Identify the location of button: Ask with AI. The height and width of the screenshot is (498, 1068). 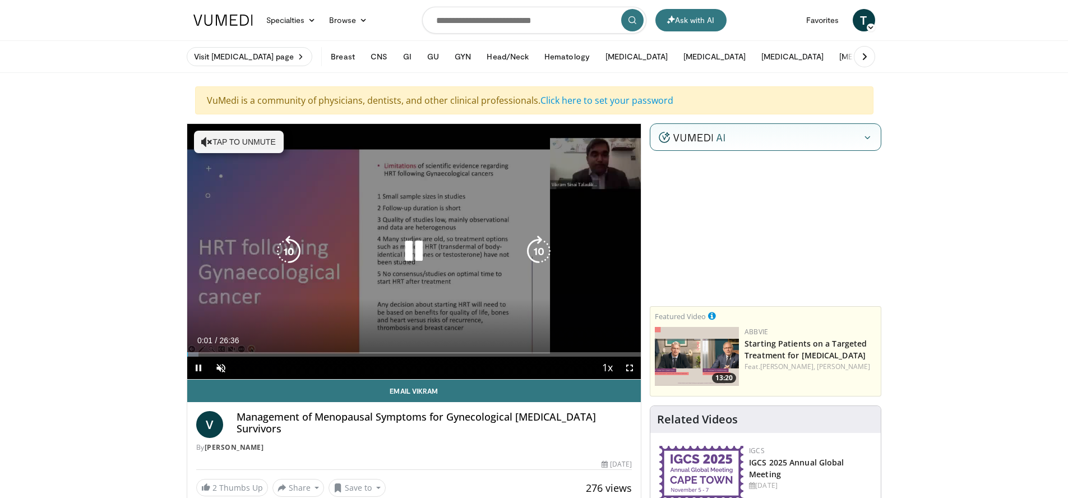
(691, 20).